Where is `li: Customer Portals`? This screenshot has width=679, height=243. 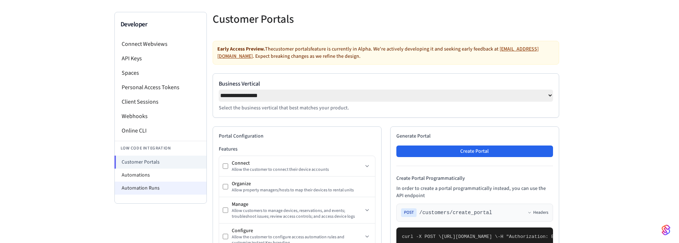 li: Customer Portals is located at coordinates (160, 162).